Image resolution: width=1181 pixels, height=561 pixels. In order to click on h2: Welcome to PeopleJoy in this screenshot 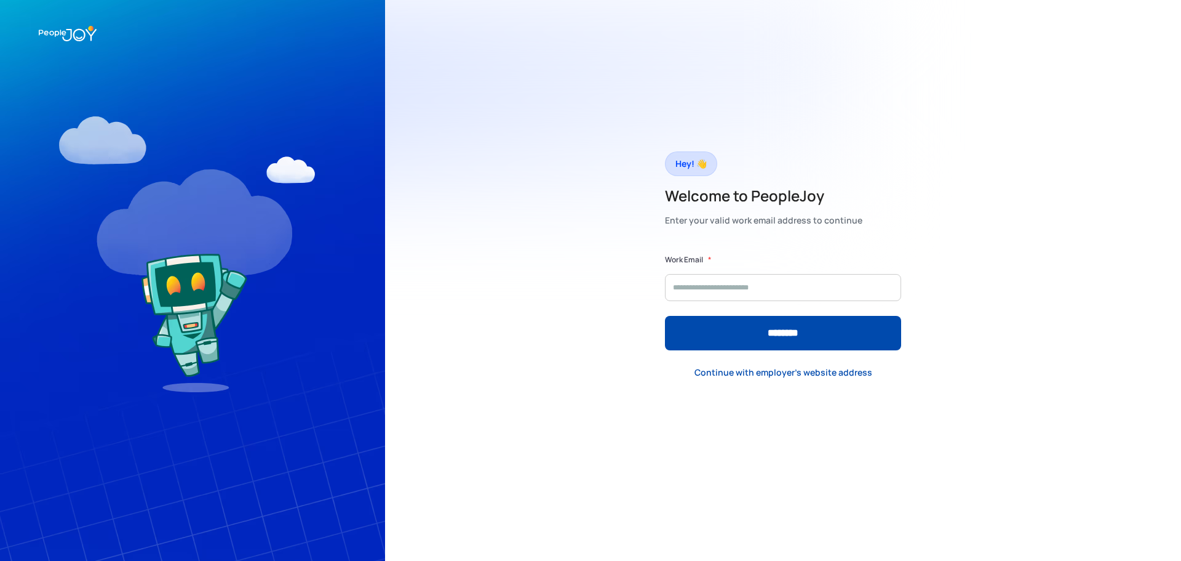, I will do `click(764, 196)`.